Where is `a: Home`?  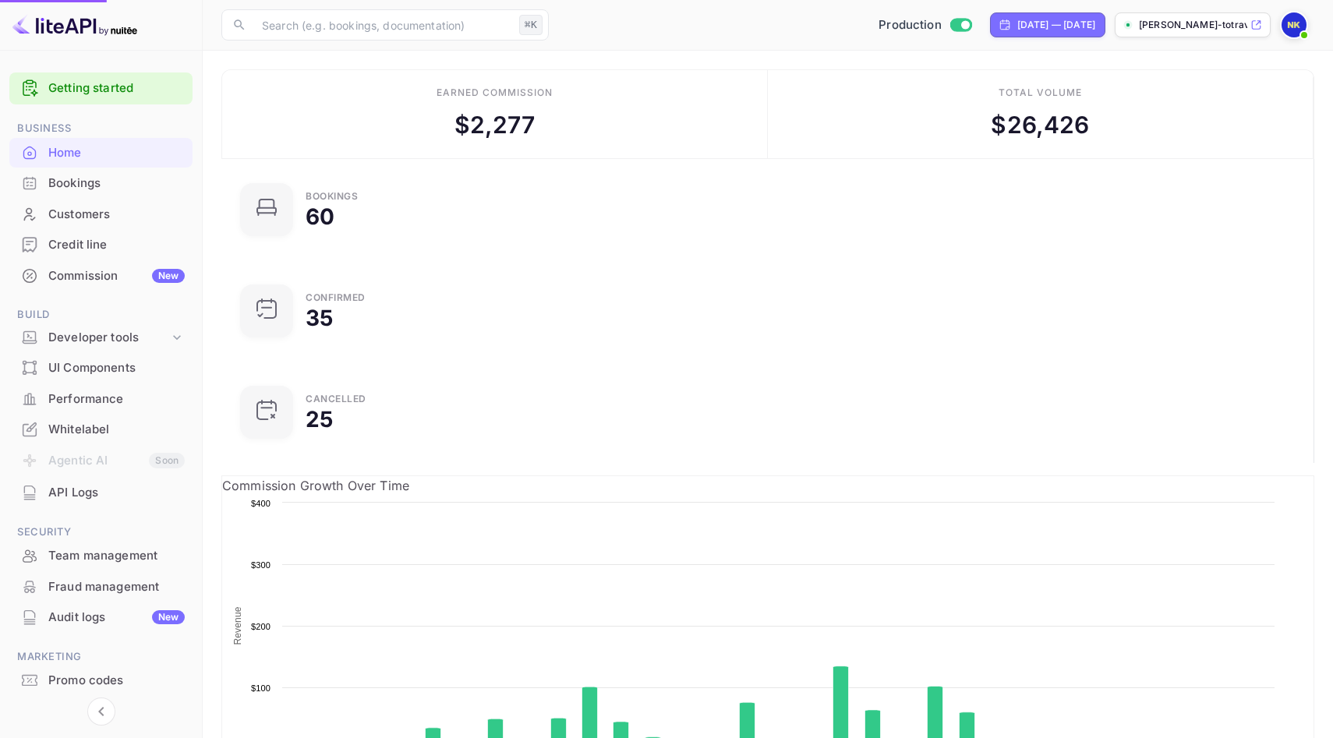
a: Home is located at coordinates (101, 152).